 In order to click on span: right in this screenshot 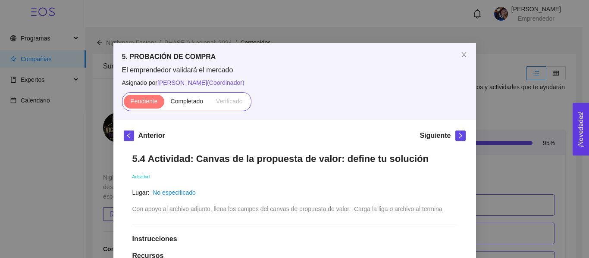, I will do `click(460, 136)`.